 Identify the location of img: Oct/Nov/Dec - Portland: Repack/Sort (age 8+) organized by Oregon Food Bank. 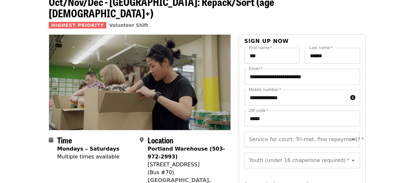
(140, 82).